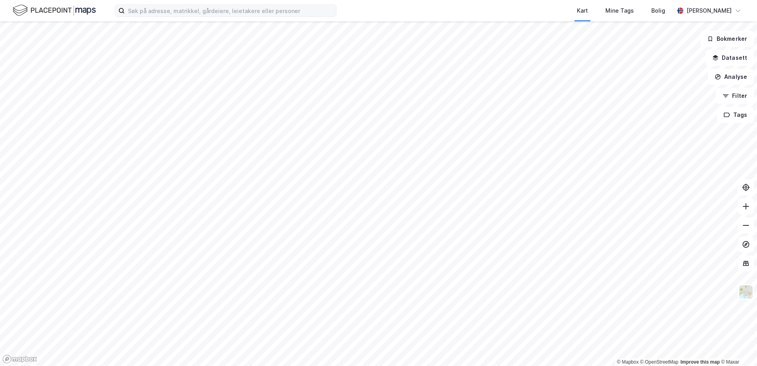 This screenshot has height=366, width=757. Describe the element at coordinates (735, 115) in the screenshot. I see `button: Tags` at that location.